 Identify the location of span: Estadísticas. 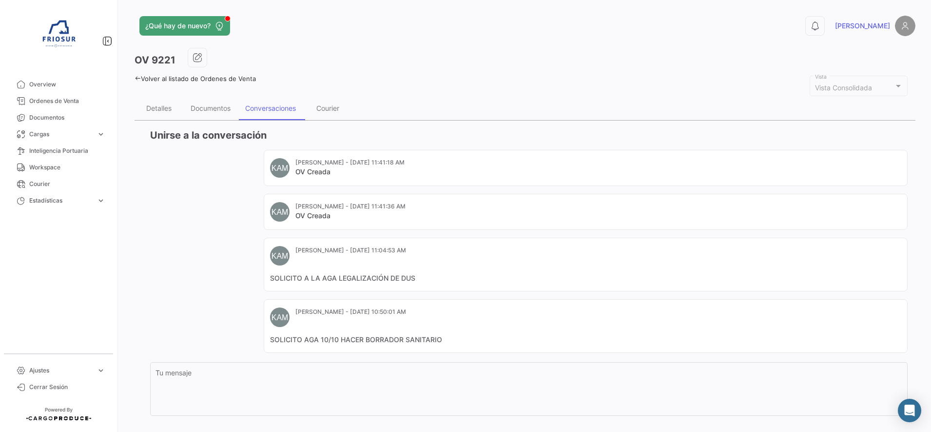
(61, 200).